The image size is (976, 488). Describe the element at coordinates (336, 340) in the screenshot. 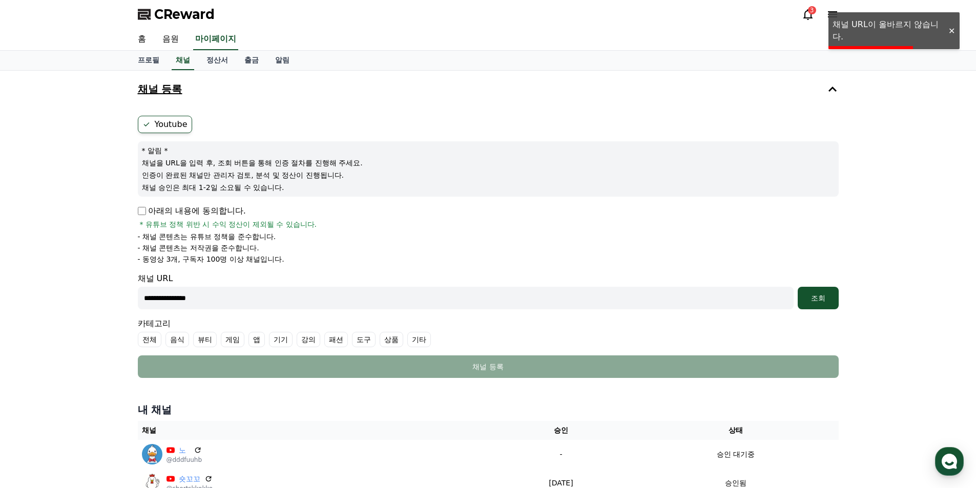

I see `label: 패션` at that location.